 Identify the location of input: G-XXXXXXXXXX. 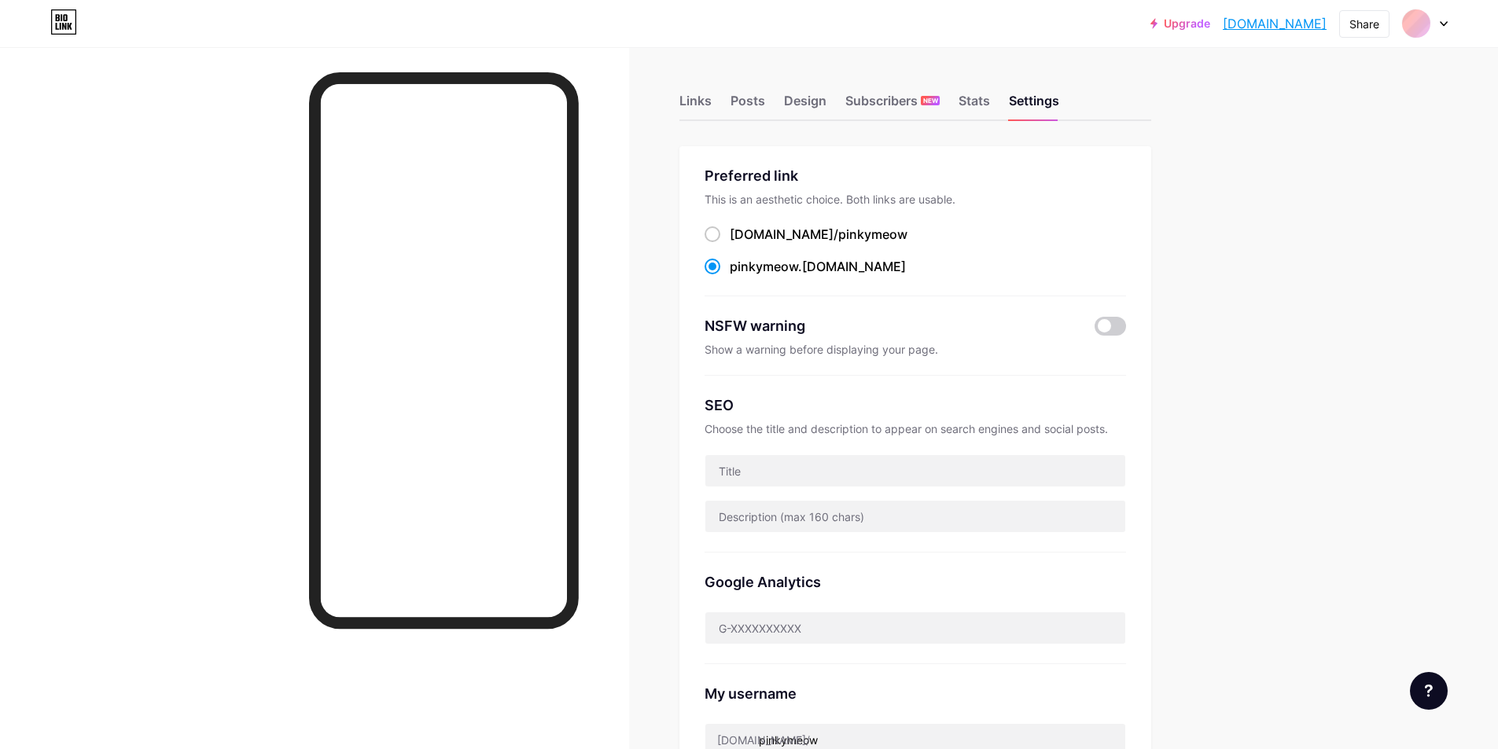
(915, 628).